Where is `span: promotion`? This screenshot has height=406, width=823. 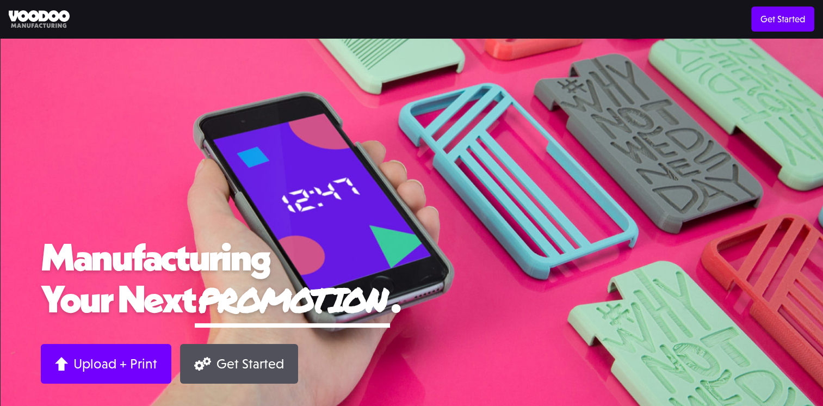
span: promotion is located at coordinates (292, 299).